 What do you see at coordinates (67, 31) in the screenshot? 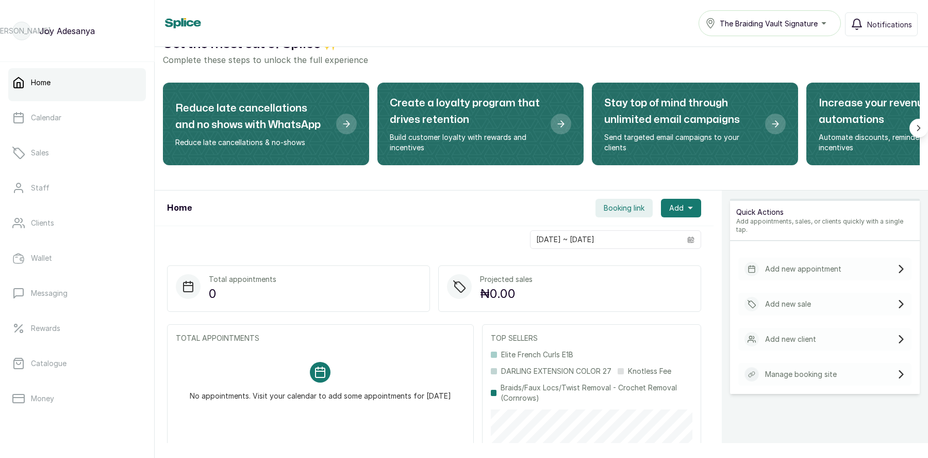
I see `p: Joy Adesanya` at bounding box center [67, 31].